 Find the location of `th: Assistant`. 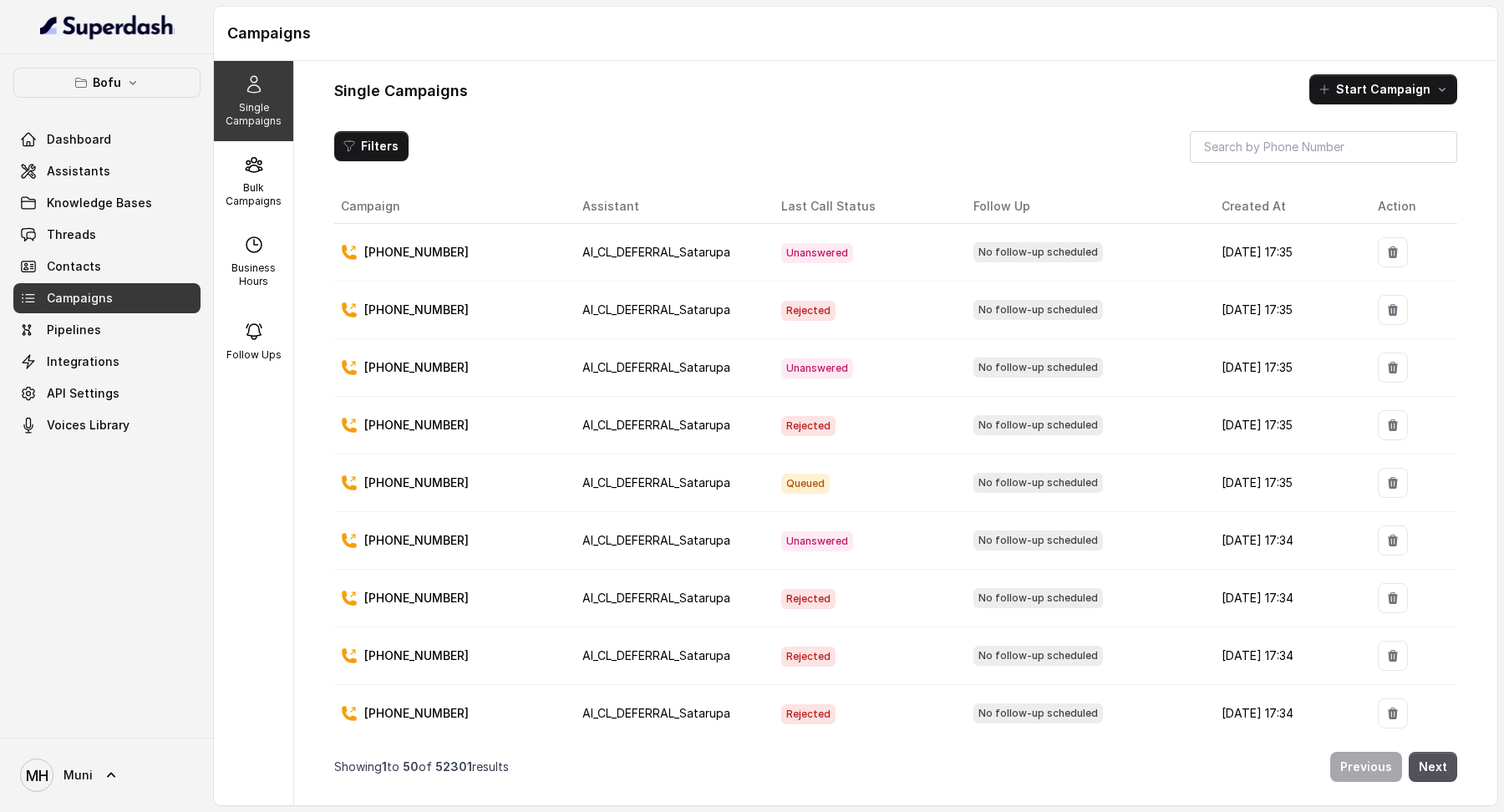

th: Assistant is located at coordinates (669, 206).